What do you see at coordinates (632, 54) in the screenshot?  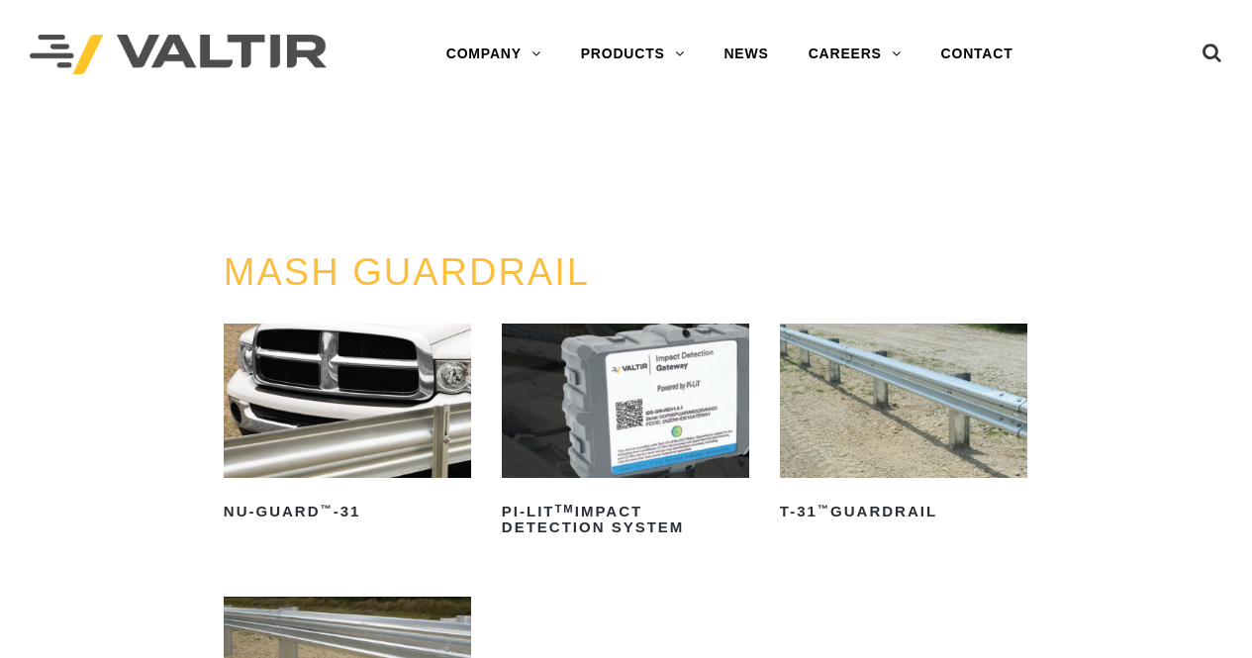 I see `a: PRODUCTS` at bounding box center [632, 54].